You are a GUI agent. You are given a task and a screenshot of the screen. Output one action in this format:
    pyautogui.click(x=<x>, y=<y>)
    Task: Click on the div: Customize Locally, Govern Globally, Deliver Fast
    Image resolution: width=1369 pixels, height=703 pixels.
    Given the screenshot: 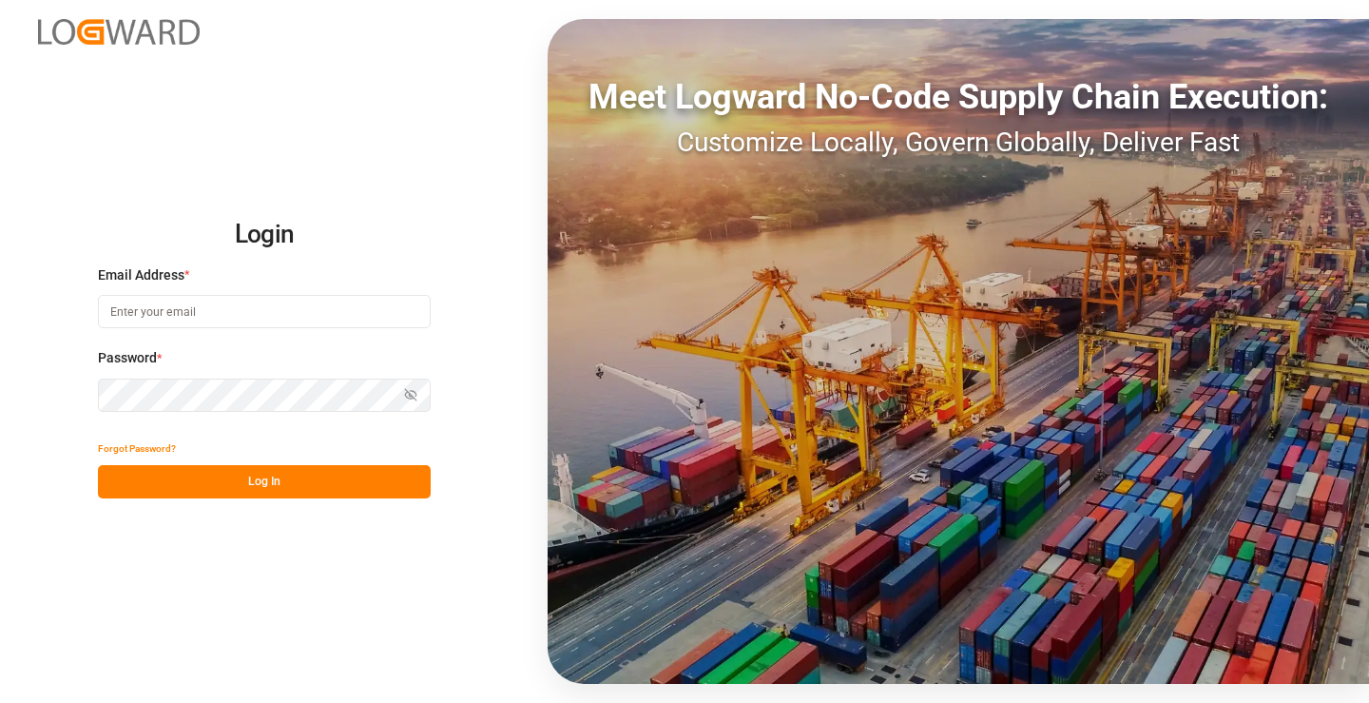 What is the action you would take?
    pyautogui.click(x=958, y=143)
    